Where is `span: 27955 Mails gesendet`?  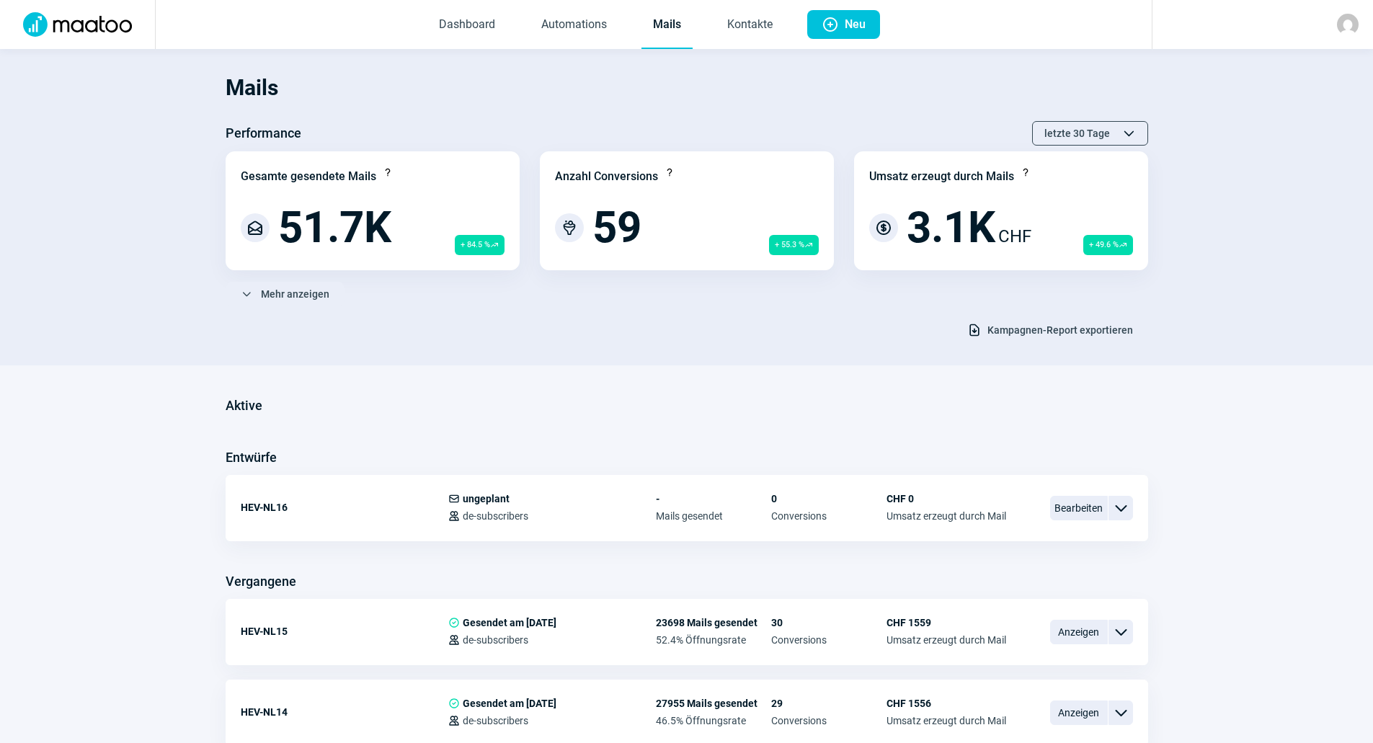 span: 27955 Mails gesendet is located at coordinates (714, 704).